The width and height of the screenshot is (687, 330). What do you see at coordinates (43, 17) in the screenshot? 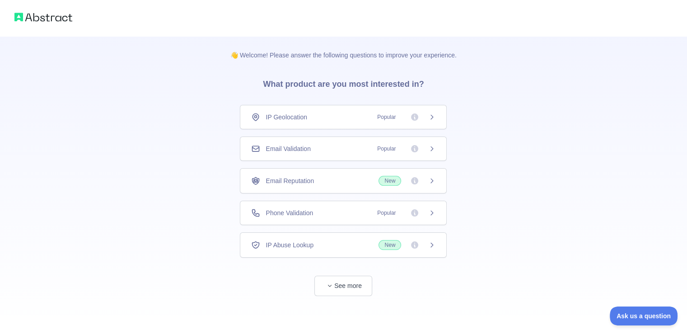
I see `img: Abstract logo` at bounding box center [43, 17].